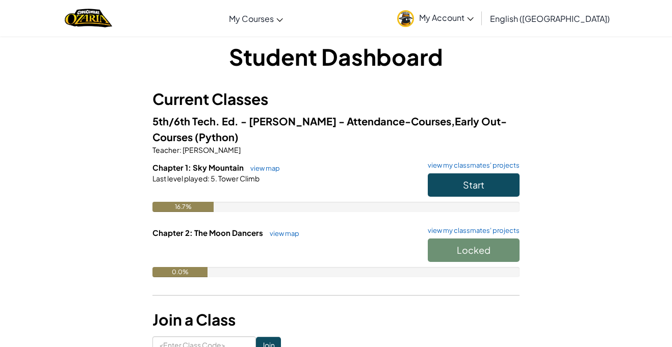 The width and height of the screenshot is (672, 347). I want to click on div: 0.0%, so click(180, 272).